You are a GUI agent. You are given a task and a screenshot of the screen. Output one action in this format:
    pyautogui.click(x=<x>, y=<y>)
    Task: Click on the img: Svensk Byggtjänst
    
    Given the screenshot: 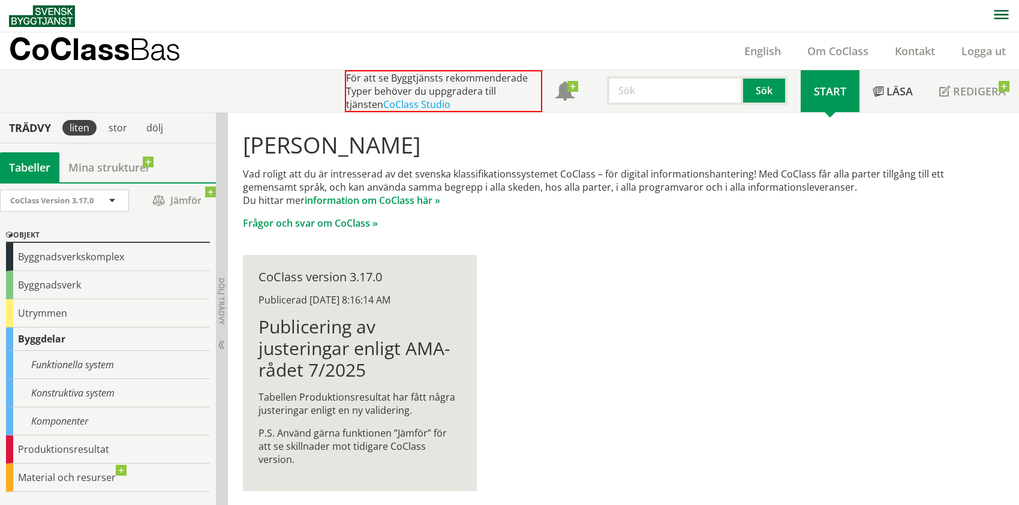 What is the action you would take?
    pyautogui.click(x=42, y=16)
    